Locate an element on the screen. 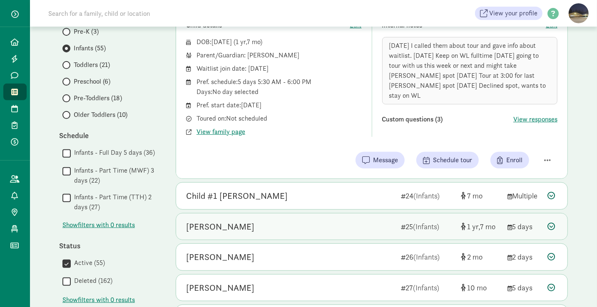 The width and height of the screenshot is (597, 307). input: Search for a family, child or location is located at coordinates (160, 13).